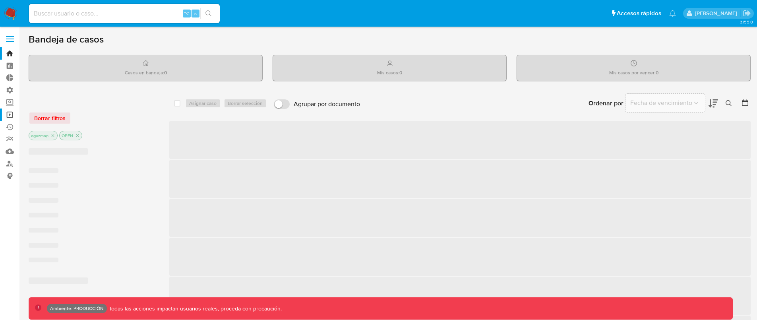  I want to click on span: s, so click(195, 13).